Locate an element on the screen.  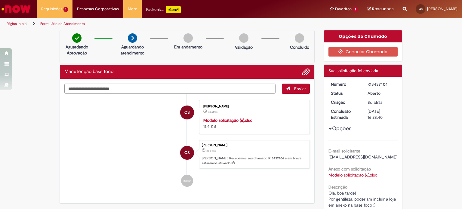
button: Cancelar Chamado is located at coordinates (363, 52).